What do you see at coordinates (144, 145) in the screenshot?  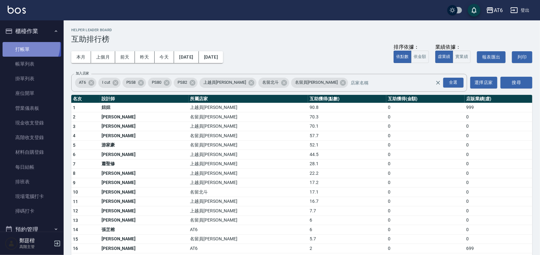 I see `td: 游家豪` at bounding box center [144, 145].